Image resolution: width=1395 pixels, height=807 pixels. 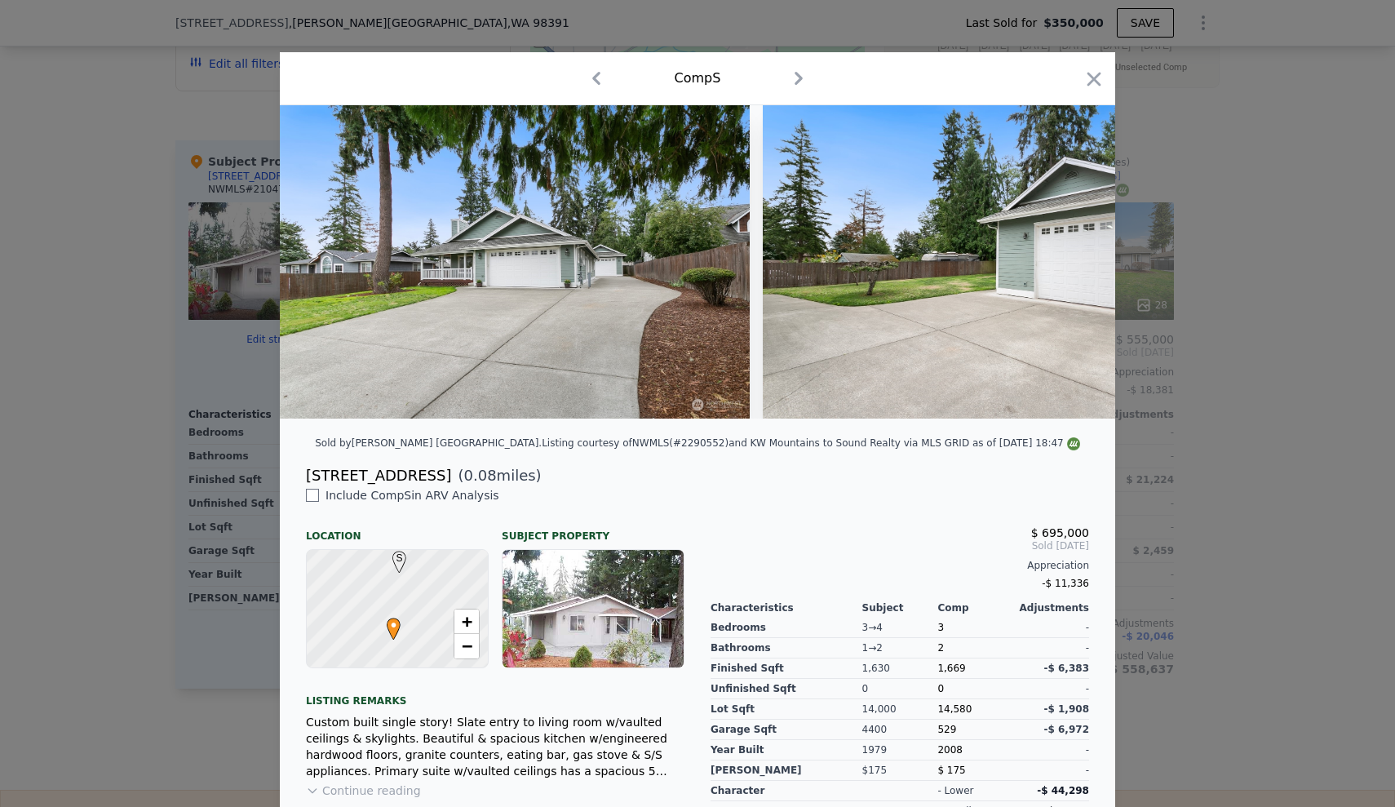 I want to click on div: Characteristics, so click(x=786, y=608).